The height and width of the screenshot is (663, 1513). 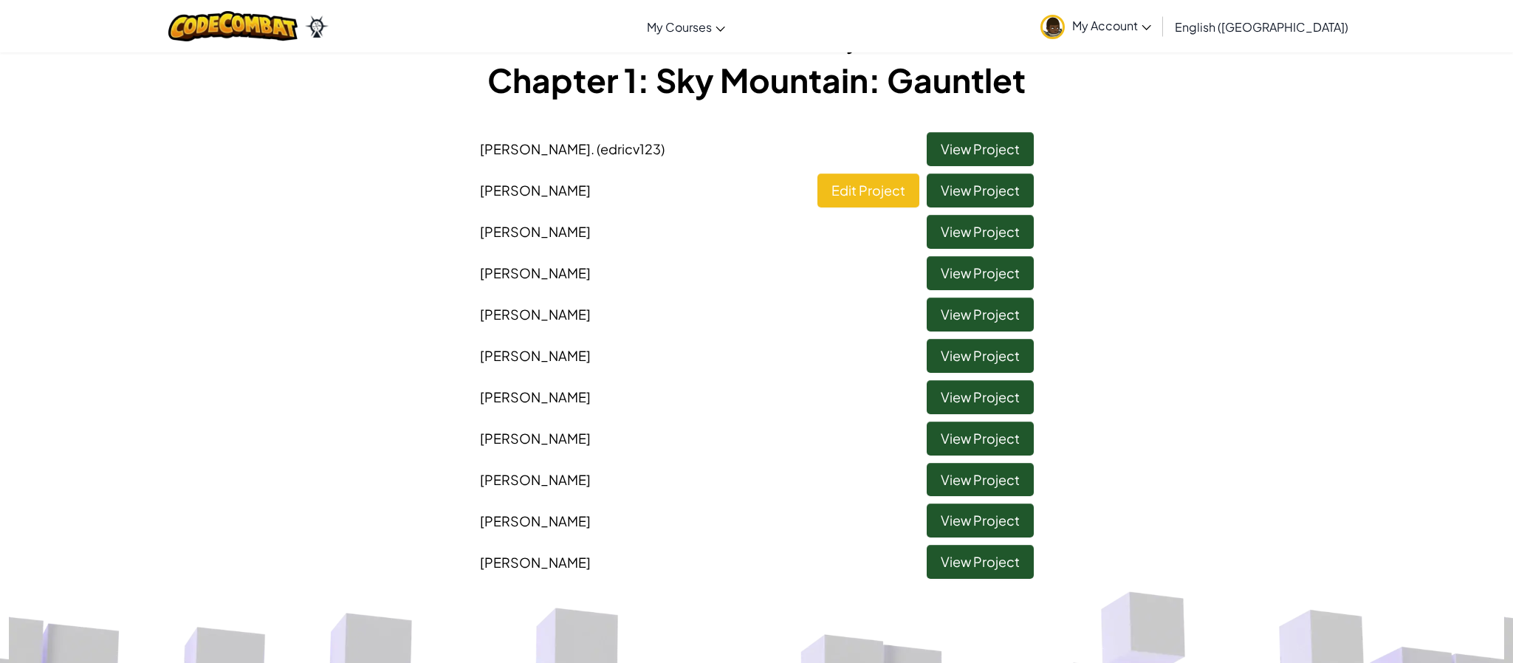 What do you see at coordinates (686, 27) in the screenshot?
I see `a: My Courses` at bounding box center [686, 27].